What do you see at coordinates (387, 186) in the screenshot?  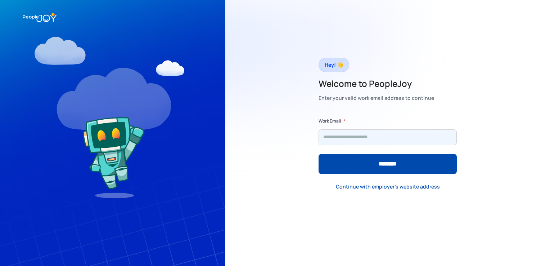 I see `a: Continue with employer's website address` at bounding box center [387, 186].